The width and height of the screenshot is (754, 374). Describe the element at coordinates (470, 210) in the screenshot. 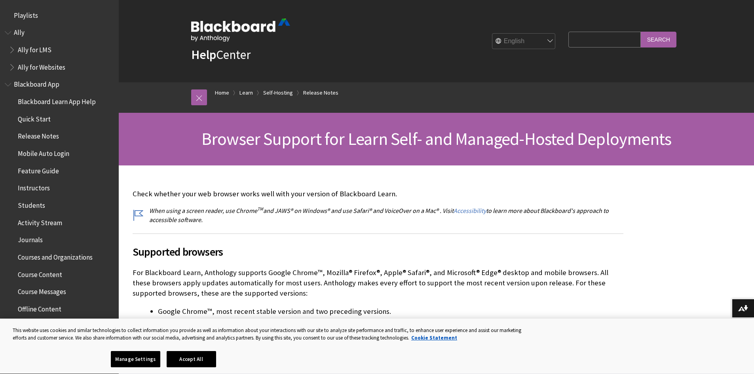

I see `a: Accessibility` at that location.